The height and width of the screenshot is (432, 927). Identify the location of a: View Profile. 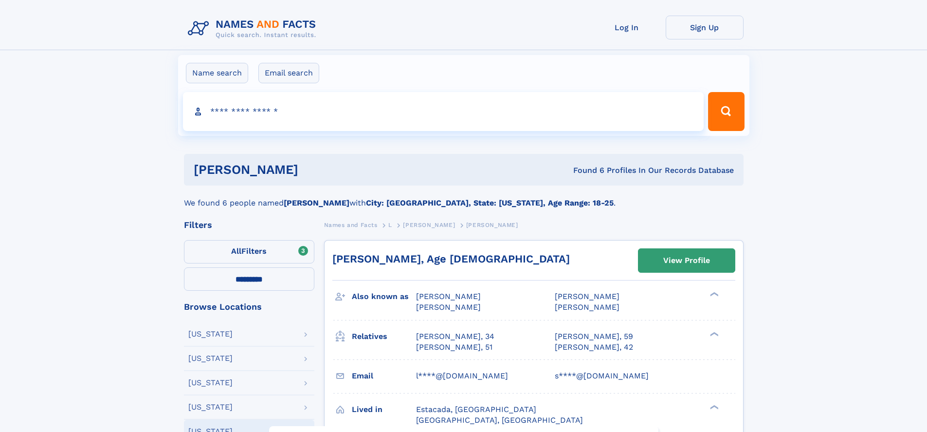
(687, 260).